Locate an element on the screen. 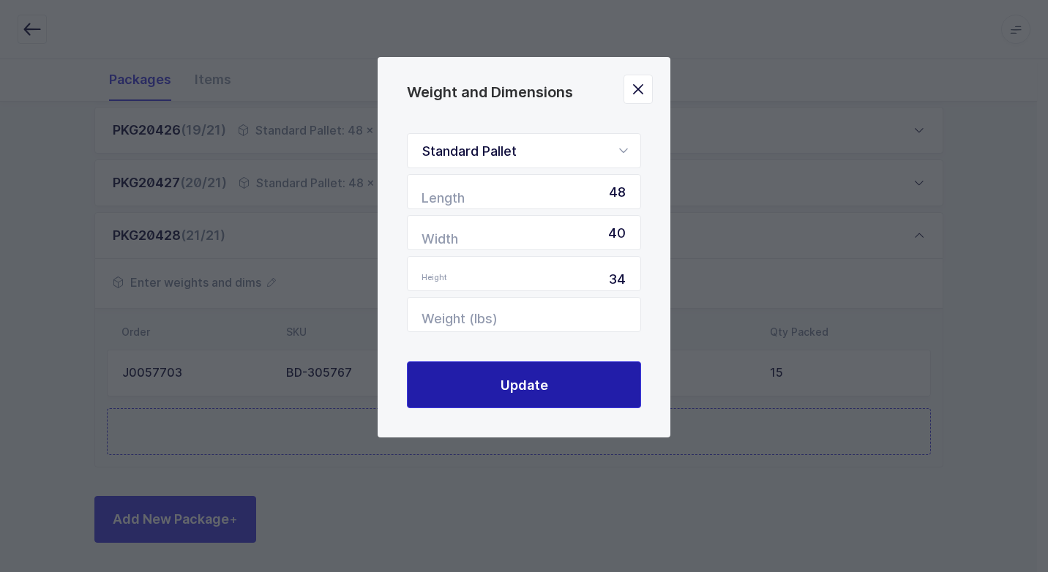 This screenshot has height=572, width=1048. button: Close is located at coordinates (638, 89).